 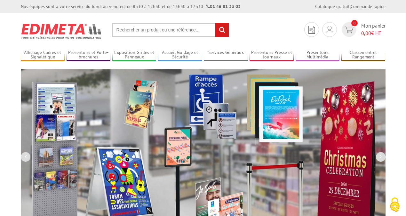 What do you see at coordinates (395, 204) in the screenshot?
I see `img: Cookies (fenêtre modale)` at bounding box center [395, 204].